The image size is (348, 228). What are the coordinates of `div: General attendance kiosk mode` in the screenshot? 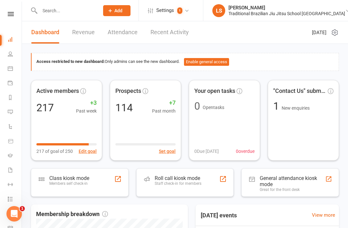 It's located at (292, 181).